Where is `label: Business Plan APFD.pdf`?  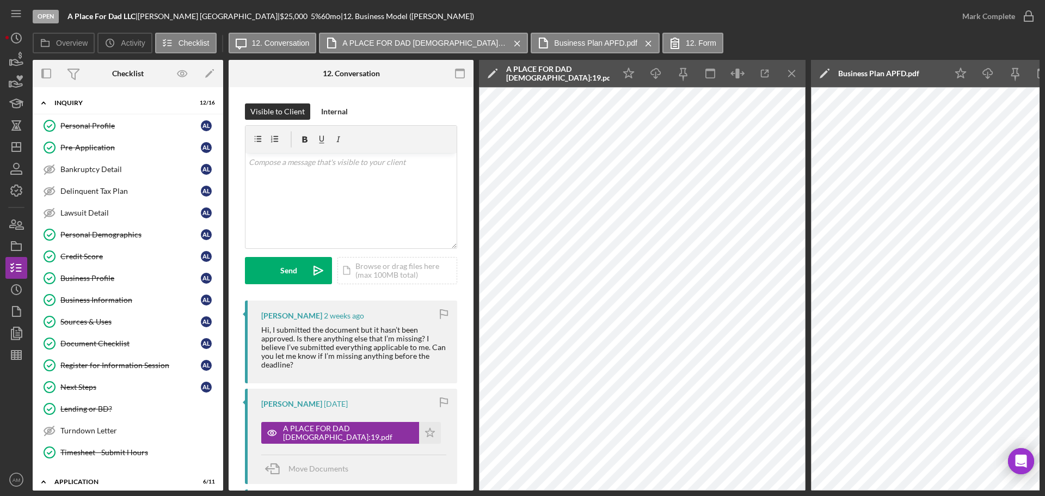 label: Business Plan APFD.pdf is located at coordinates (595, 43).